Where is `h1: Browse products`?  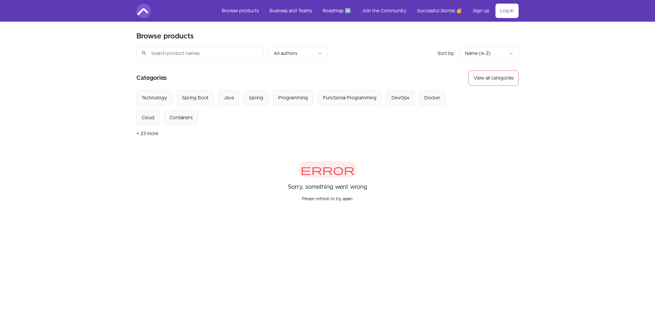 h1: Browse products is located at coordinates (165, 36).